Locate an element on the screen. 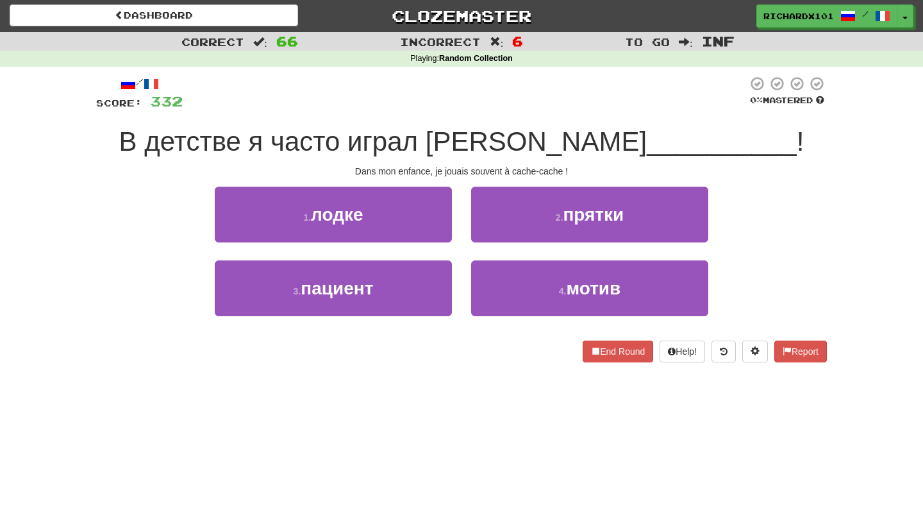  small: 1 . is located at coordinates (307, 217).